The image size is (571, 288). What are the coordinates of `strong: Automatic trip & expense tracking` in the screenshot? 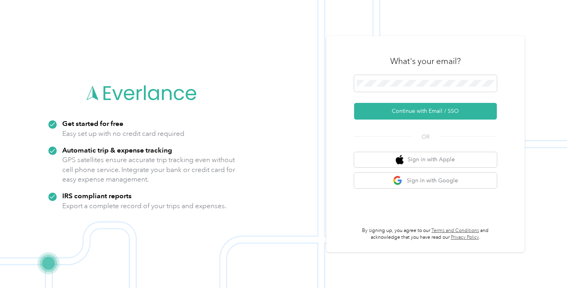 It's located at (117, 150).